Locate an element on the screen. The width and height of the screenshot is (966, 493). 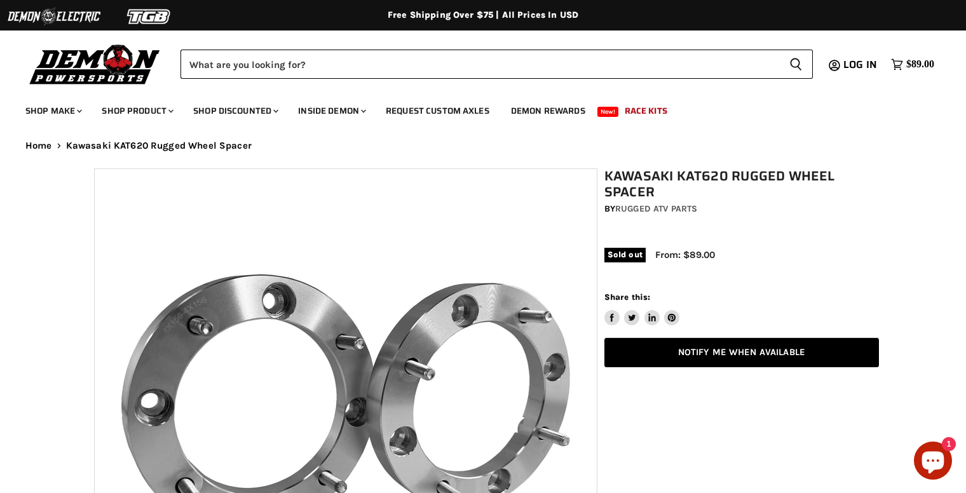
span: Share this: is located at coordinates (628, 297).